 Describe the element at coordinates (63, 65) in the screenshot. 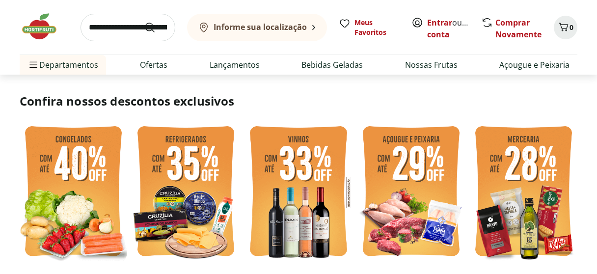

I see `span: Departamentos` at that location.